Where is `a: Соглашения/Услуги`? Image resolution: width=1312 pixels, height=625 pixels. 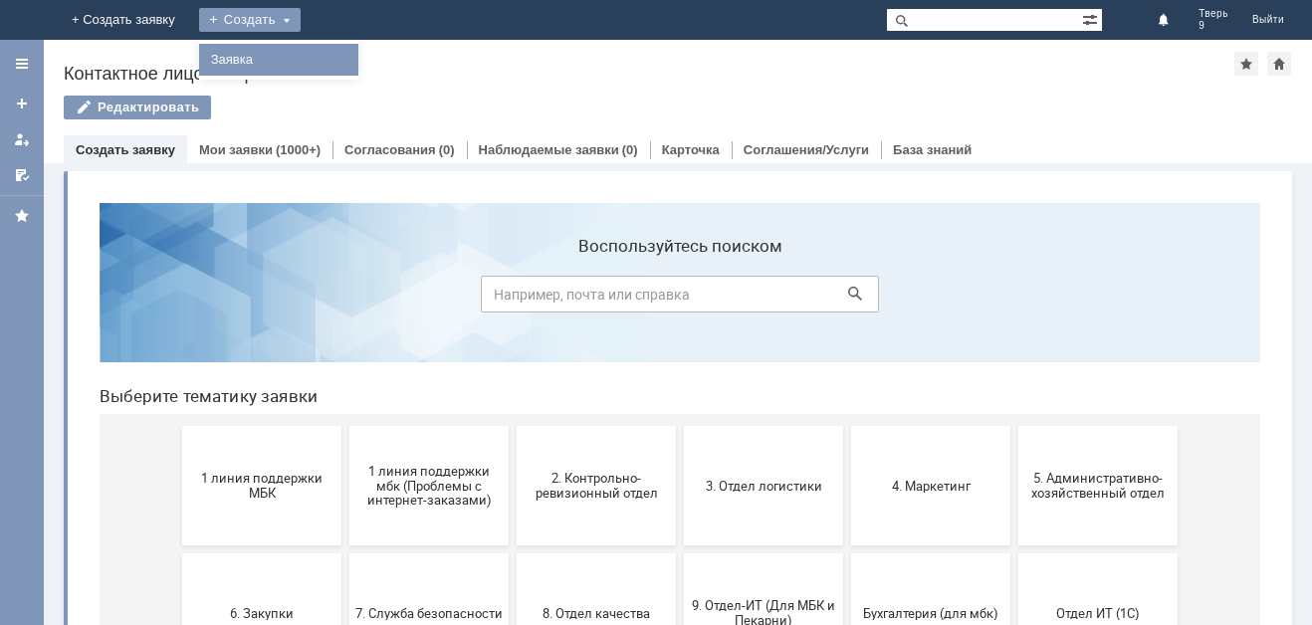
a: Соглашения/Услуги is located at coordinates (806, 149).